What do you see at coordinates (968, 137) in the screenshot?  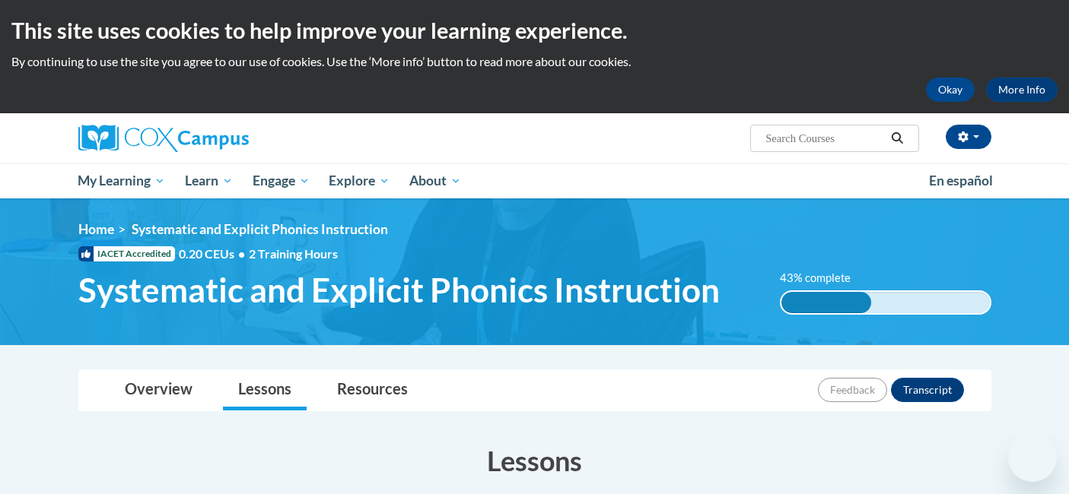 I see `button: Account Settings` at bounding box center [968, 137].